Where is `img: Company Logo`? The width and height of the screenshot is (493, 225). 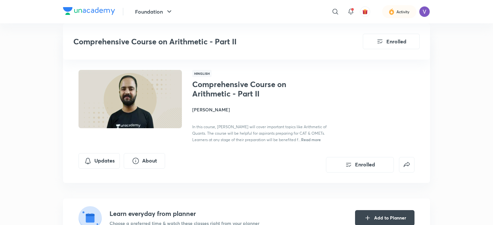 img: Company Logo is located at coordinates (89, 11).